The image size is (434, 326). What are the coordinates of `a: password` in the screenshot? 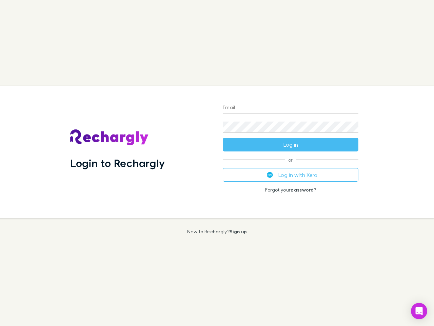 It's located at (302, 189).